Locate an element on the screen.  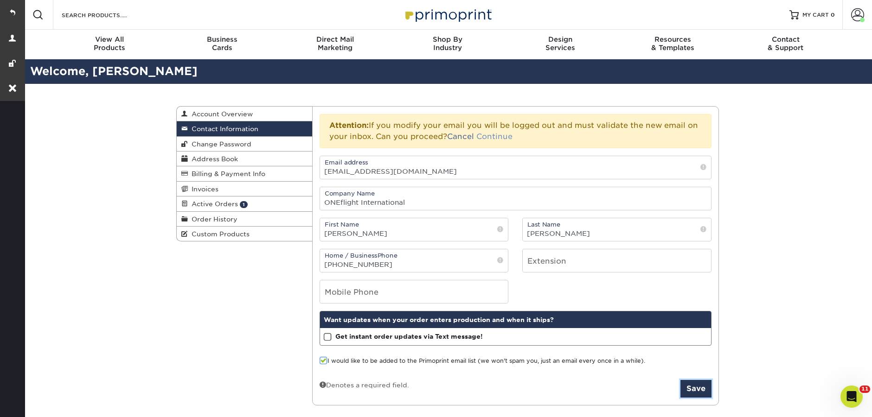
a: Billing & Payment Info is located at coordinates (244, 174).